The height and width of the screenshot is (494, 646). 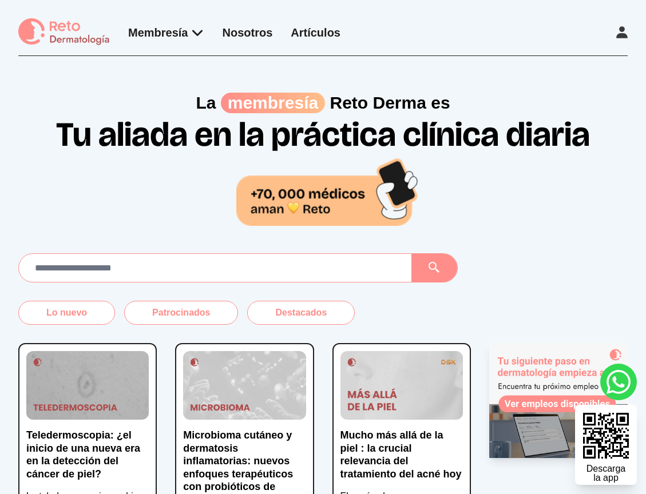 I want to click on button: Destacados, so click(x=301, y=313).